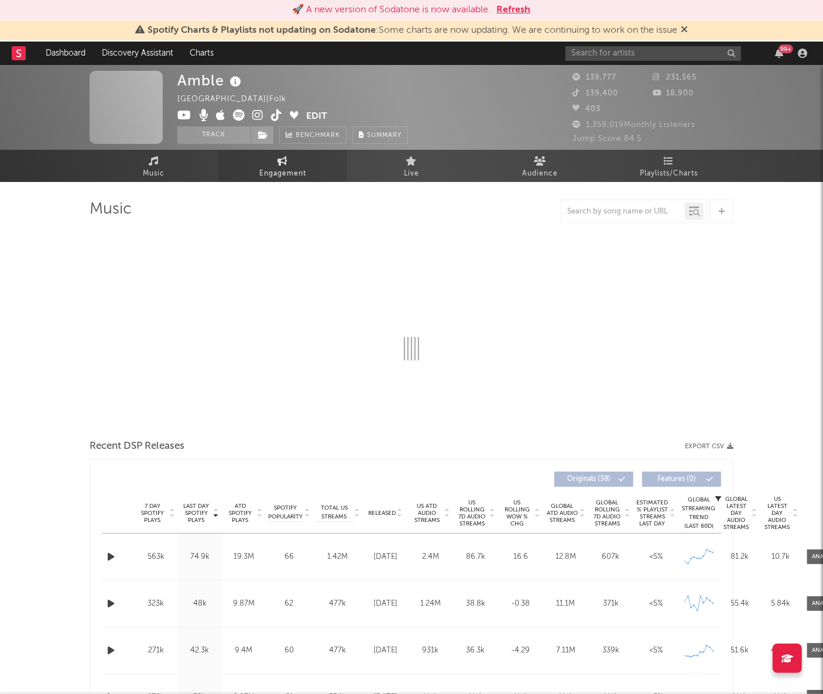  Describe the element at coordinates (289, 604) in the screenshot. I see `div: 62` at that location.